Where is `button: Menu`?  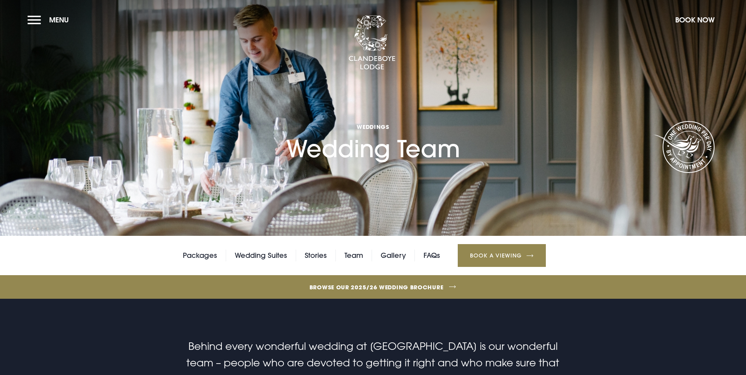 button: Menu is located at coordinates (50, 20).